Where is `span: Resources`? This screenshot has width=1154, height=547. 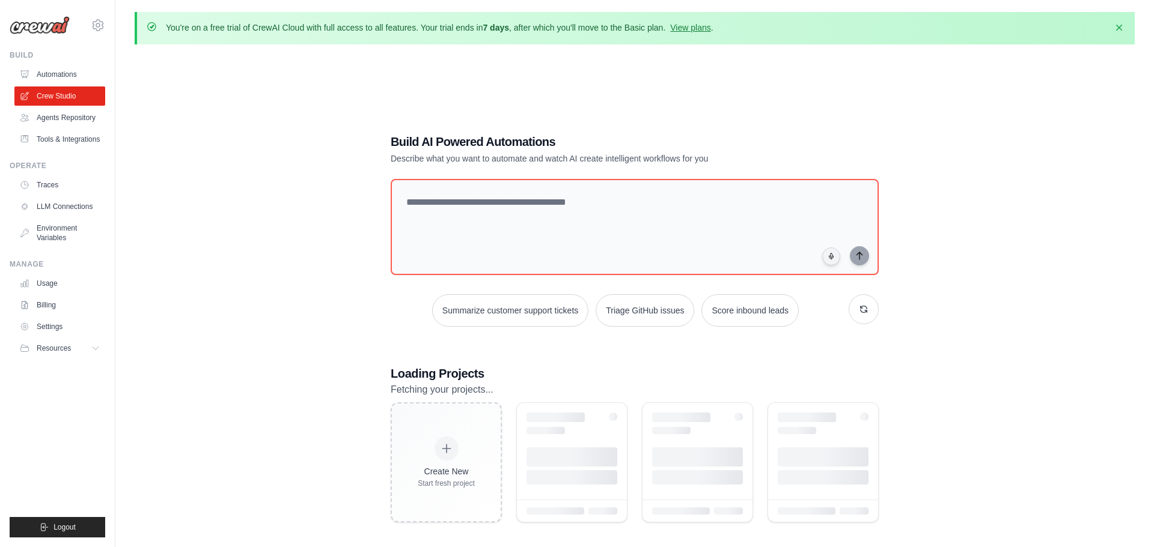
span: Resources is located at coordinates (53, 348).